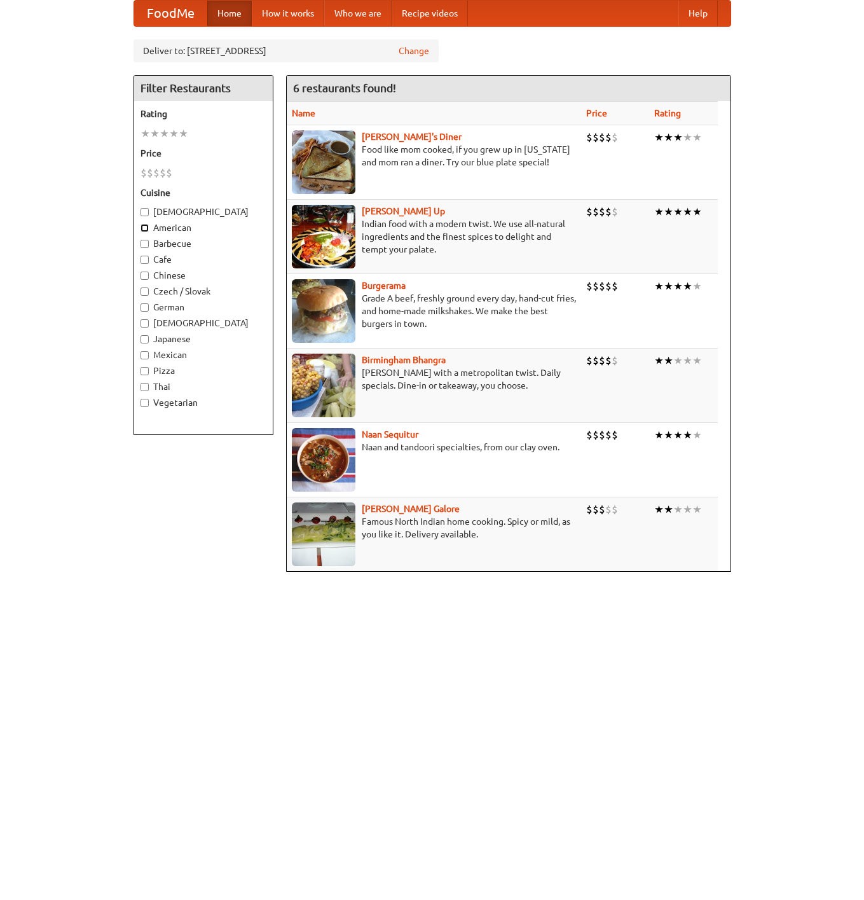  What do you see at coordinates (203, 88) in the screenshot?
I see `h4: Filter Restaurants` at bounding box center [203, 88].